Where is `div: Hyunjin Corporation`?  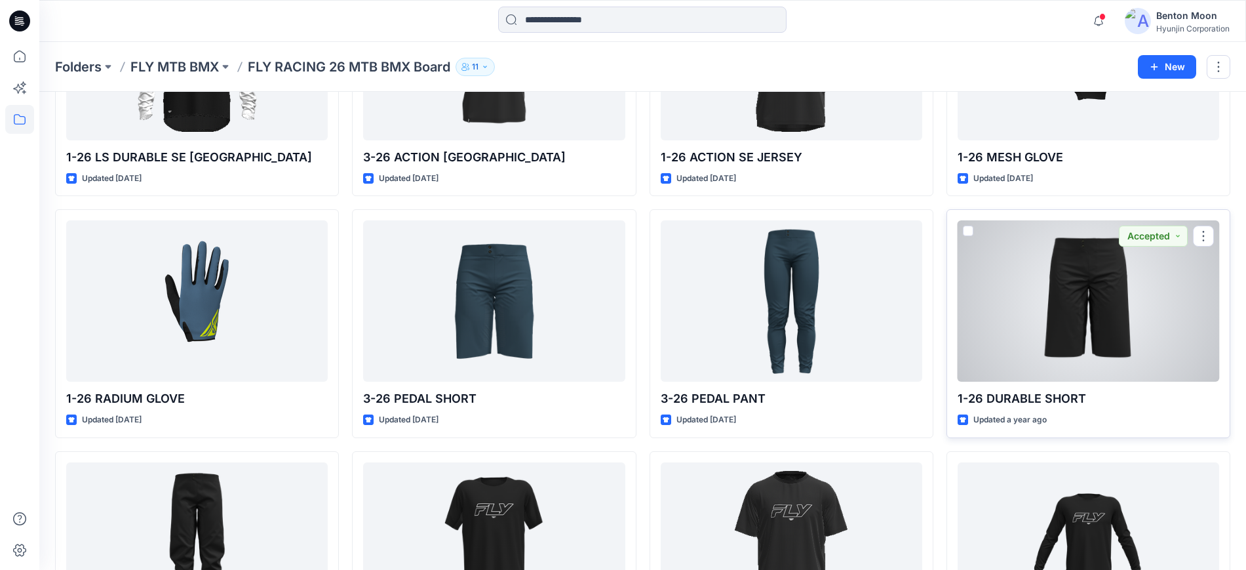 div: Hyunjin Corporation is located at coordinates (1193, 28).